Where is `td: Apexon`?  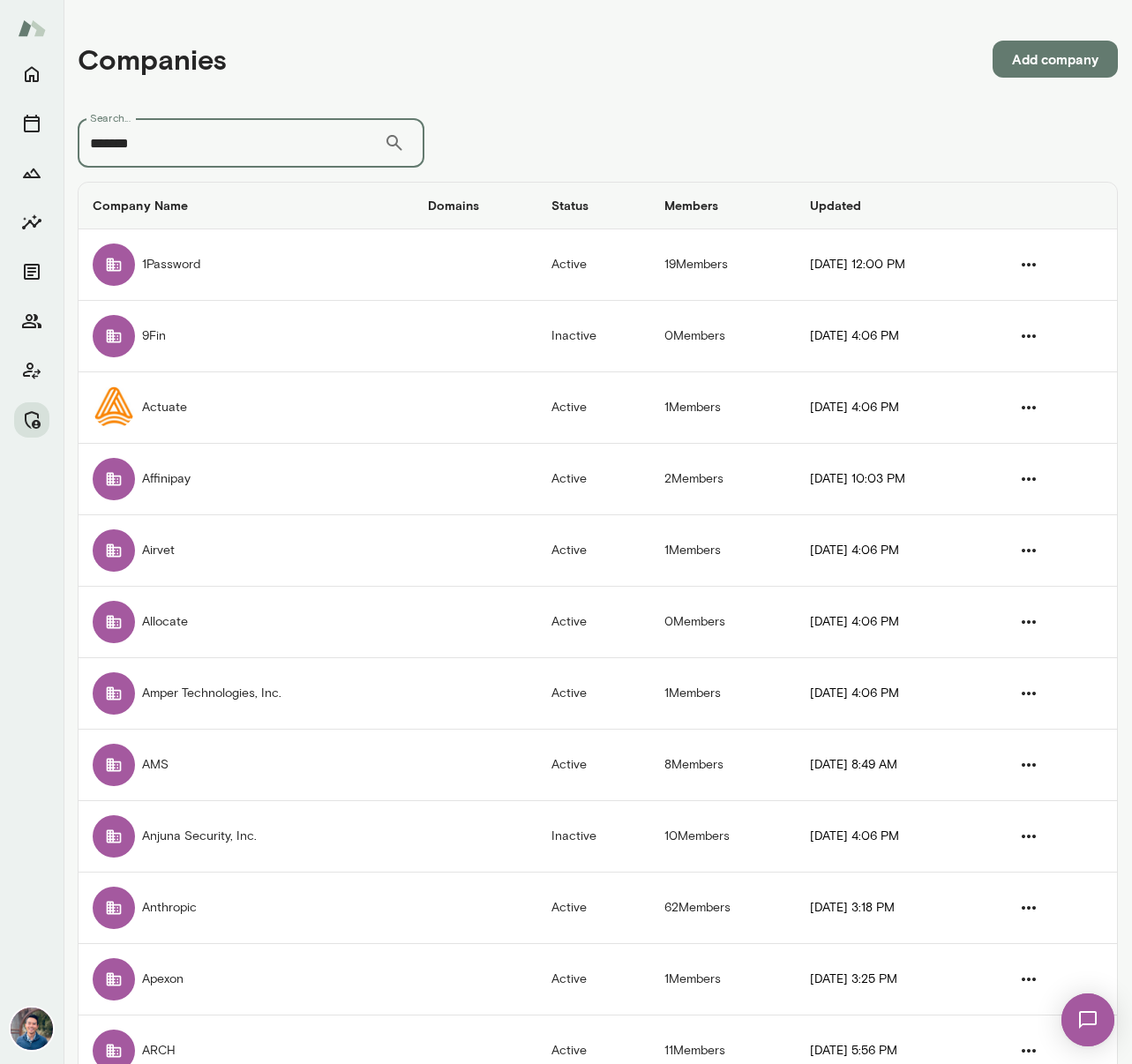 td: Apexon is located at coordinates (246, 980).